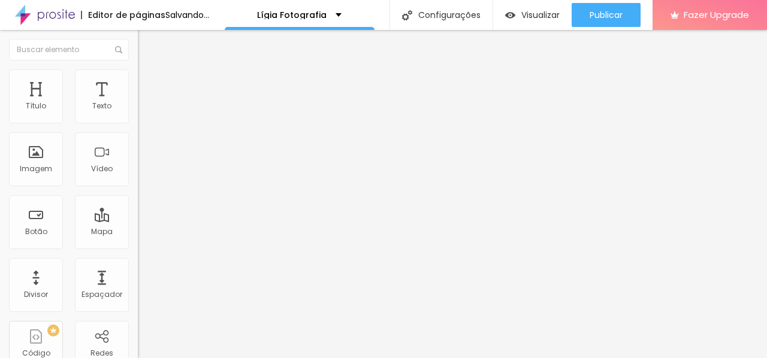 Image resolution: width=767 pixels, height=358 pixels. What do you see at coordinates (292, 15) in the screenshot?
I see `p: Lígia Fotografia` at bounding box center [292, 15].